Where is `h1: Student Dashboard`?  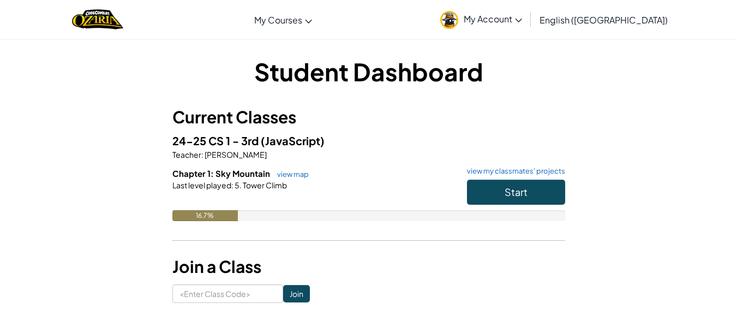
h1: Student Dashboard is located at coordinates (369, 71).